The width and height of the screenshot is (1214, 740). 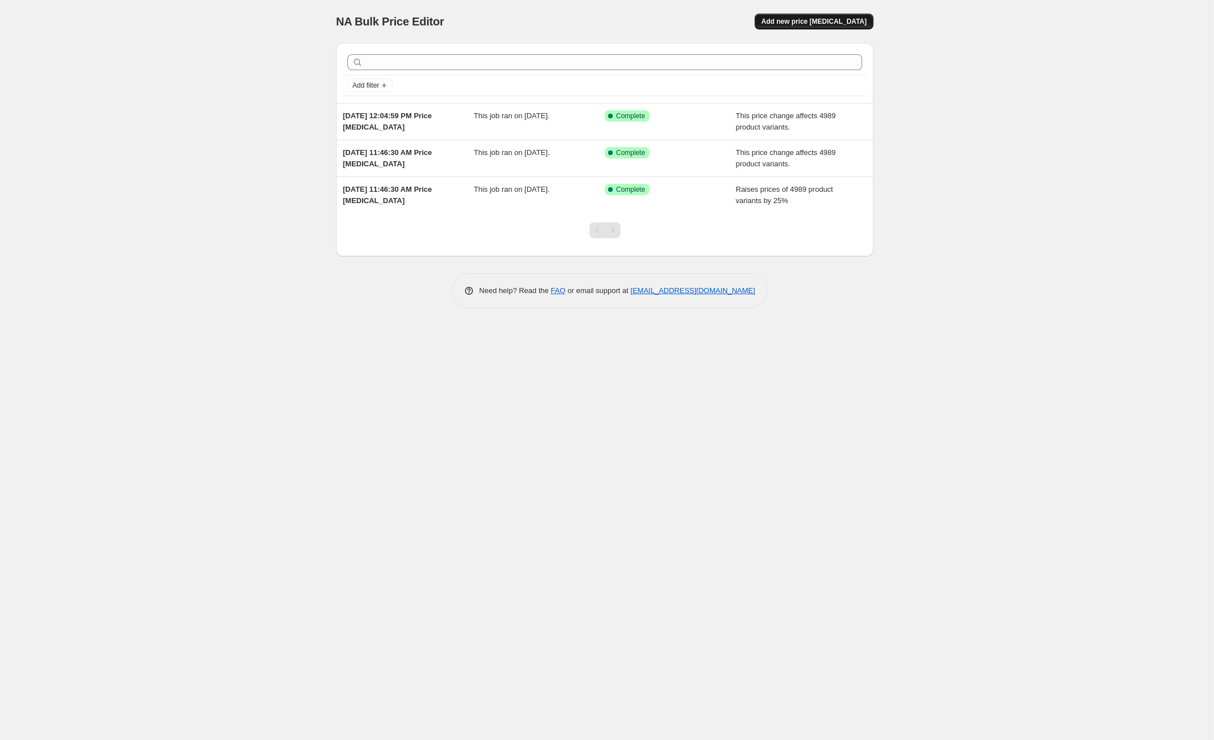 What do you see at coordinates (605, 230) in the screenshot?
I see `nav: Pagination` at bounding box center [605, 230].